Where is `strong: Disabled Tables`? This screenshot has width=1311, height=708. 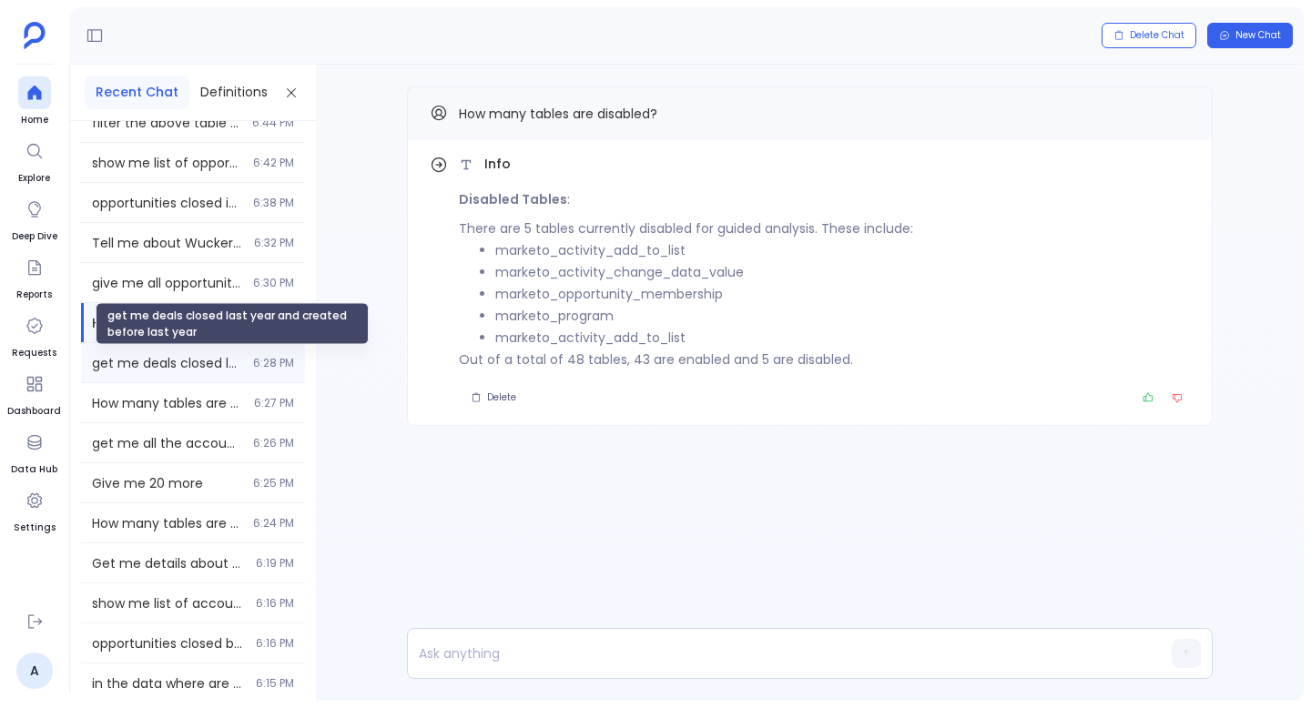 strong: Disabled Tables is located at coordinates (513, 199).